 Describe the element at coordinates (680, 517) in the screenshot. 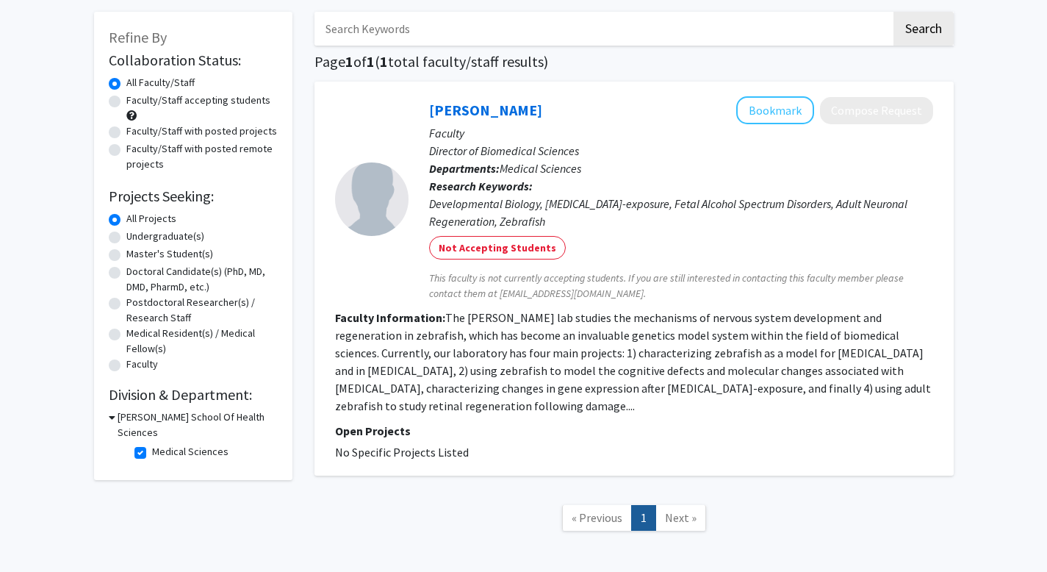

I see `a: Next Page` at that location.